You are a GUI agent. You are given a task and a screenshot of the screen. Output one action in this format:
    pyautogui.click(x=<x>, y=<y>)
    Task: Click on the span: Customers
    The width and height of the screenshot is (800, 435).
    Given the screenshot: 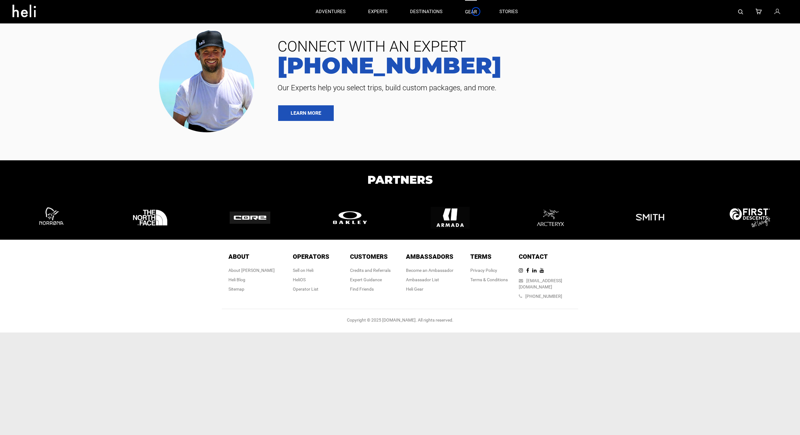 What is the action you would take?
    pyautogui.click(x=369, y=257)
    